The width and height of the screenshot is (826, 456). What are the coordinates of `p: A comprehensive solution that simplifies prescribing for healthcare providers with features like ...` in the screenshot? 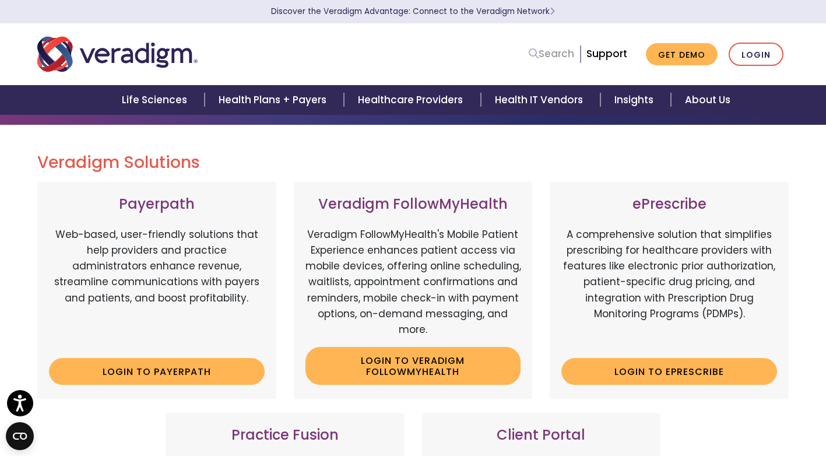 It's located at (669, 288).